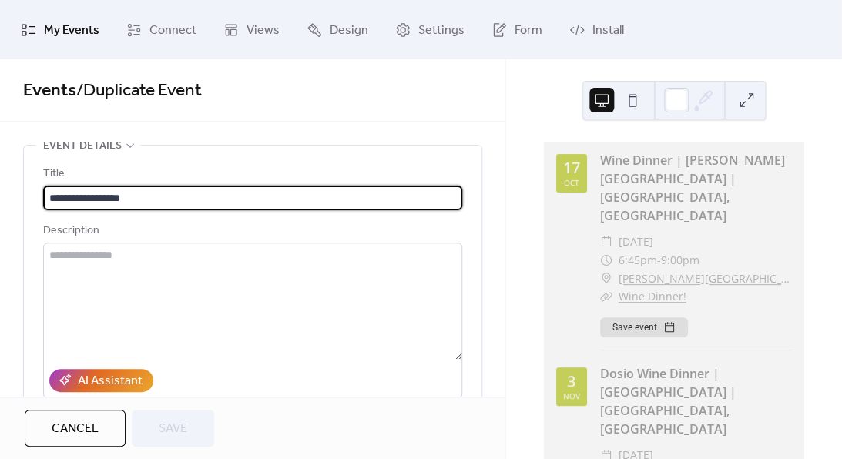 The image size is (842, 459). What do you see at coordinates (597, 29) in the screenshot?
I see `a: Install` at bounding box center [597, 29].